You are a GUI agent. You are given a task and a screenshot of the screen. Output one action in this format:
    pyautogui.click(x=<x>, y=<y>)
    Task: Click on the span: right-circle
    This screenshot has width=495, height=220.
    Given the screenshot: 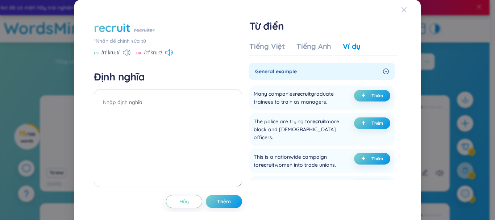 What is the action you would take?
    pyautogui.click(x=386, y=71)
    